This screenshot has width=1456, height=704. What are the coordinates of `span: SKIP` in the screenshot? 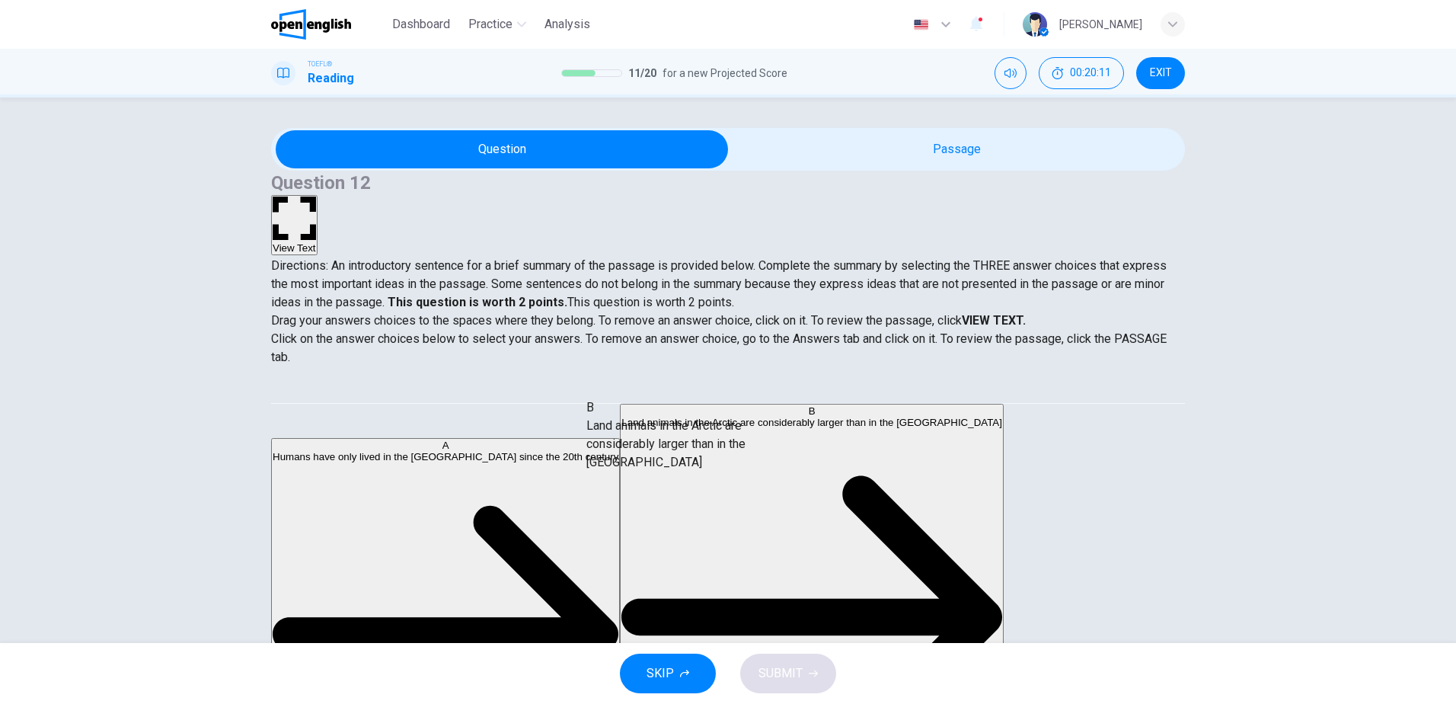 It's located at (660, 673).